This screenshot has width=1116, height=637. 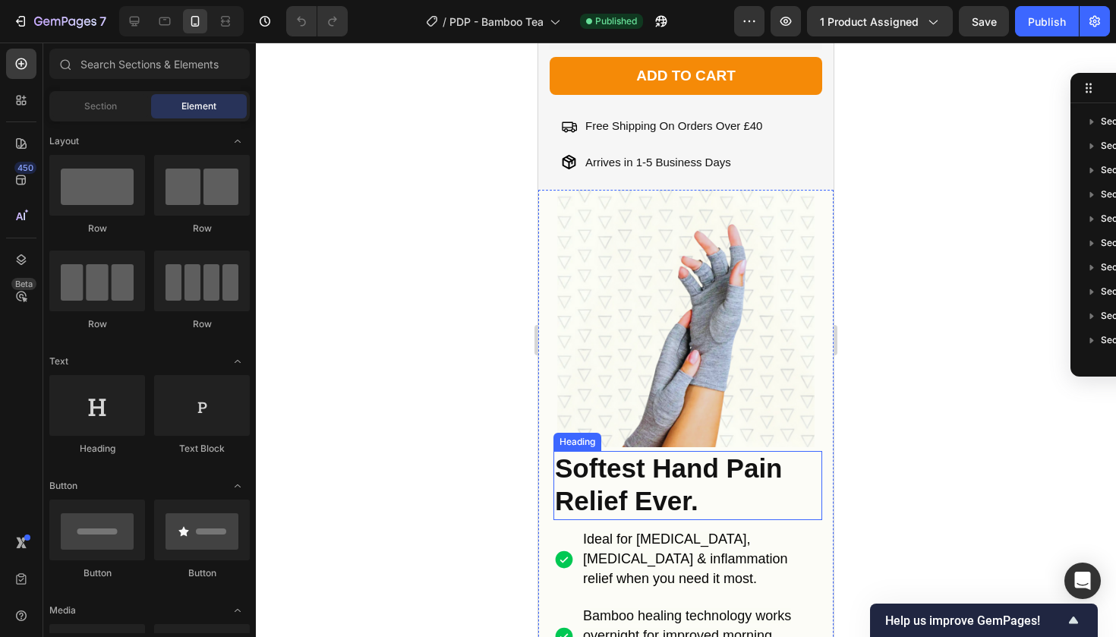 What do you see at coordinates (149, 593) in the screenshot?
I see `span: Bamboo healing technology works overnight for improved morning flexibility.` at bounding box center [149, 593].